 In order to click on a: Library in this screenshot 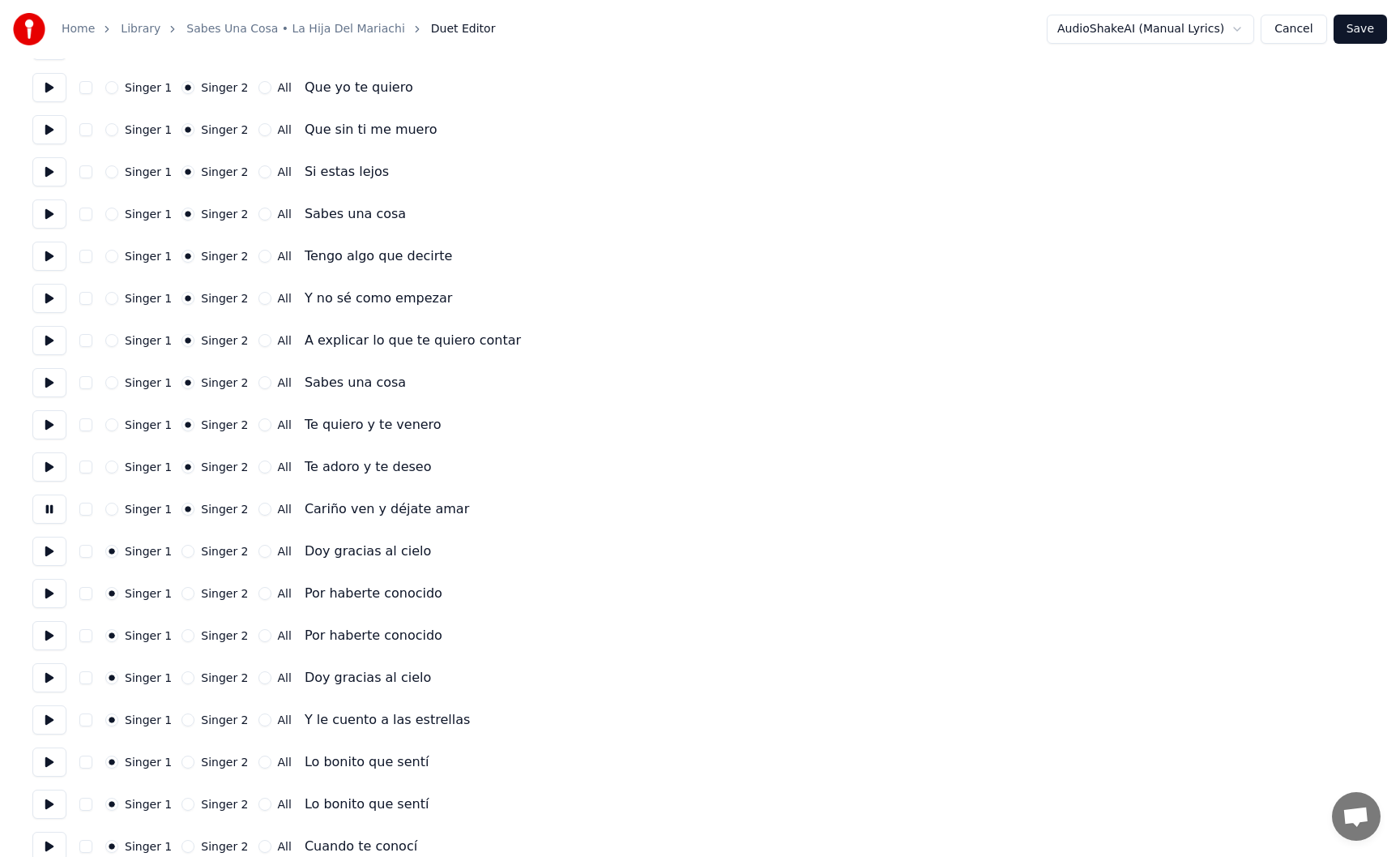, I will do `click(140, 29)`.